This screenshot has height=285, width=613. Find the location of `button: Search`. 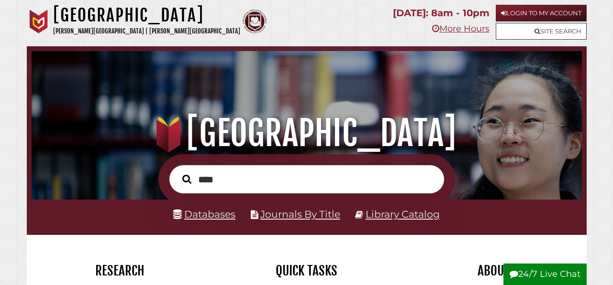

button: Search is located at coordinates (187, 179).